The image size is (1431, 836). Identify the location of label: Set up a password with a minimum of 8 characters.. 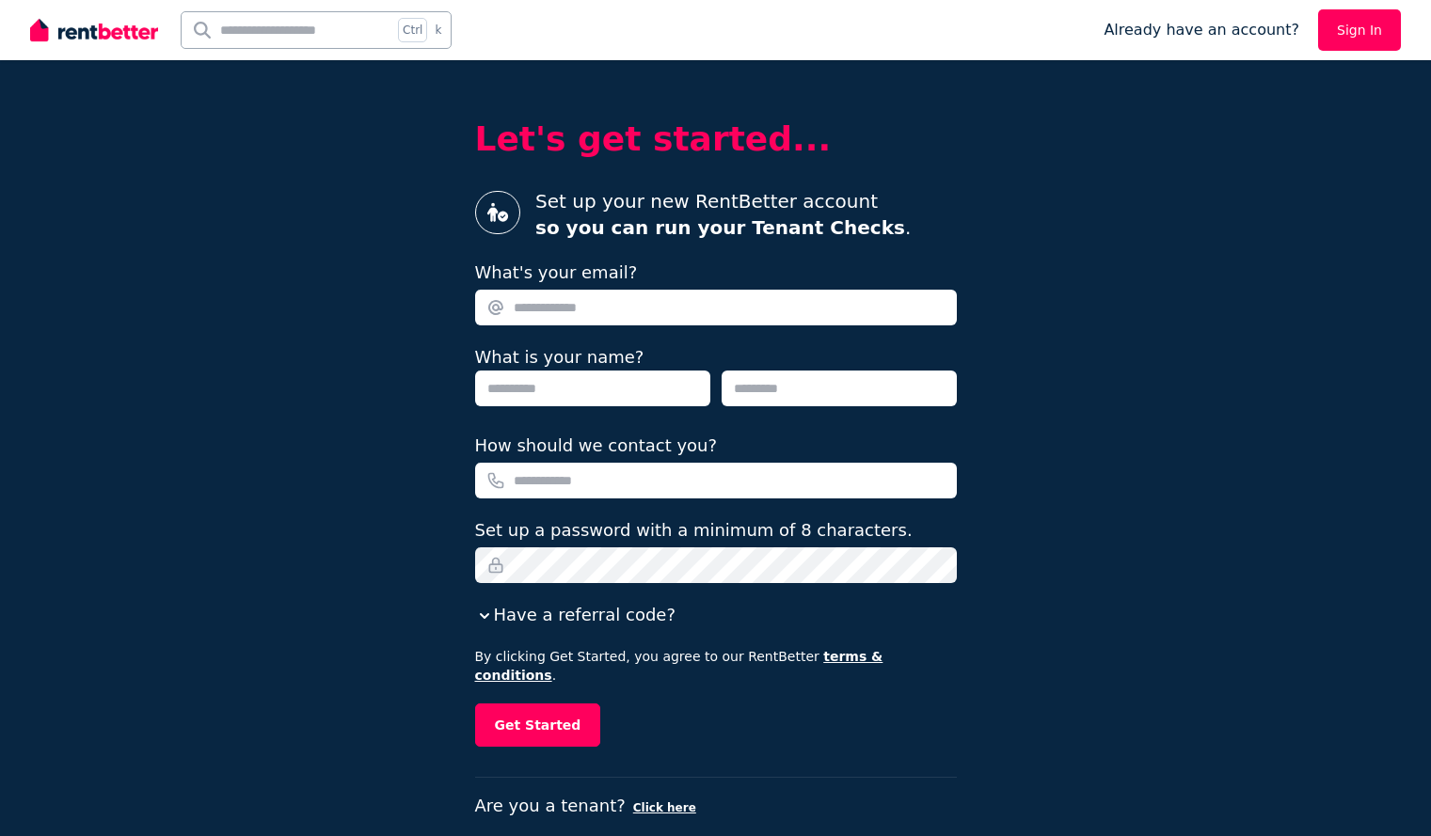
(693, 531).